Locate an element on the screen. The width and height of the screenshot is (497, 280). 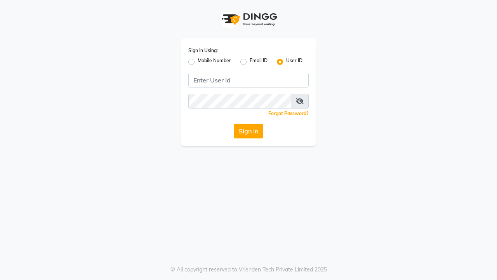
label: Email ID is located at coordinates (259, 62).